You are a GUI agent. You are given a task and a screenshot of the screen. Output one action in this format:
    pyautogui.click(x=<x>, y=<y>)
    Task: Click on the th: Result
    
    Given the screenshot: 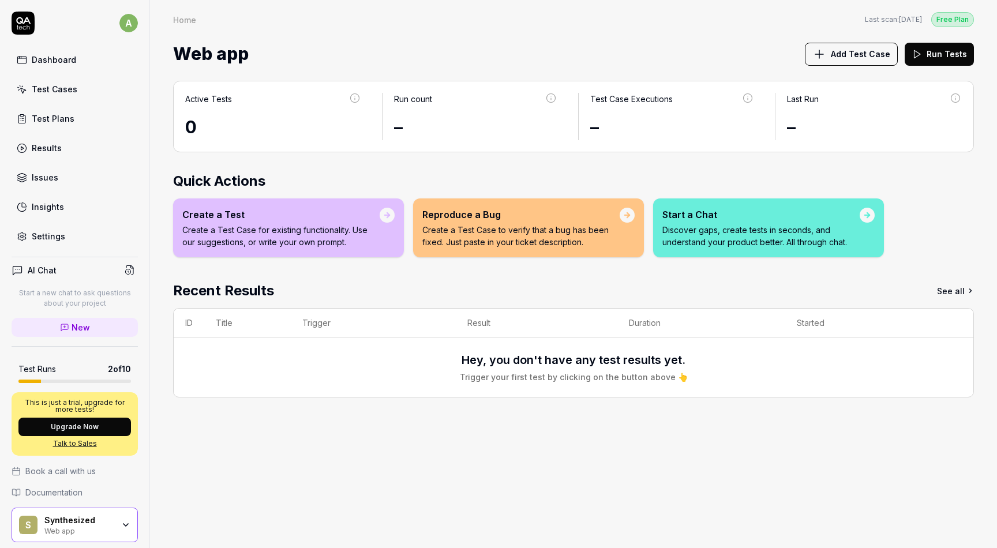 What is the action you would take?
    pyautogui.click(x=537, y=323)
    